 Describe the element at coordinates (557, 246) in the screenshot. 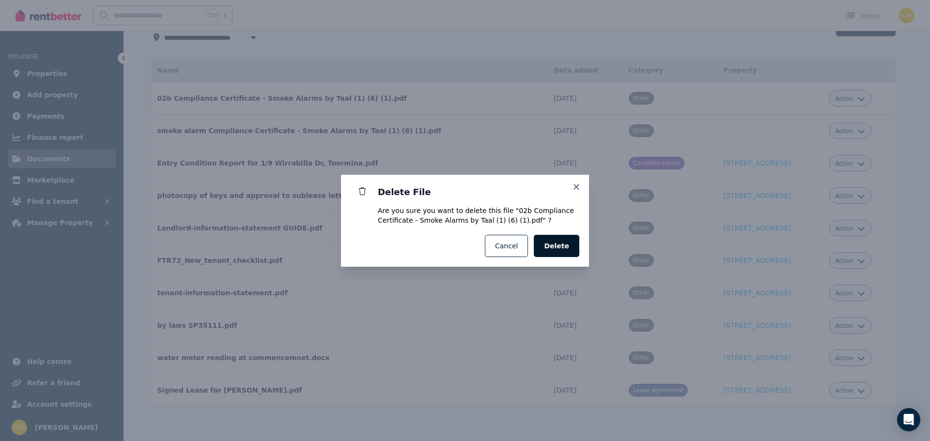

I see `button: Delete` at that location.